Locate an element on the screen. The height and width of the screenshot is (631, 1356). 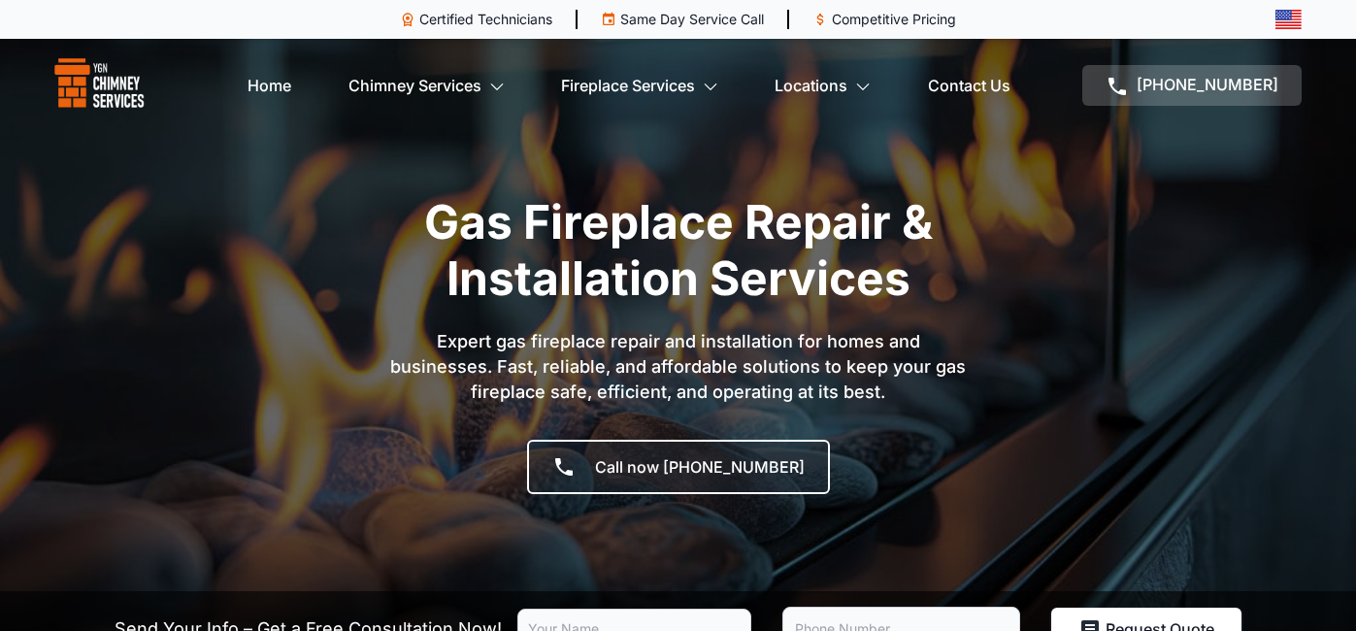
a: Chimney Services is located at coordinates (426, 85).